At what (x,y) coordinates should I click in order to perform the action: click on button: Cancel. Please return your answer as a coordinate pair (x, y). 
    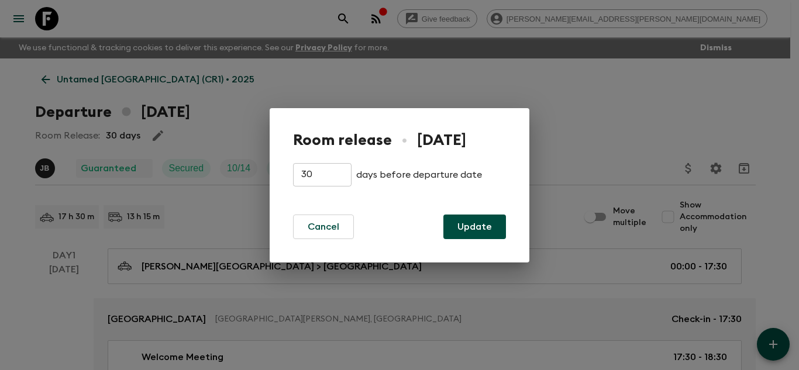
    Looking at the image, I should click on (323, 227).